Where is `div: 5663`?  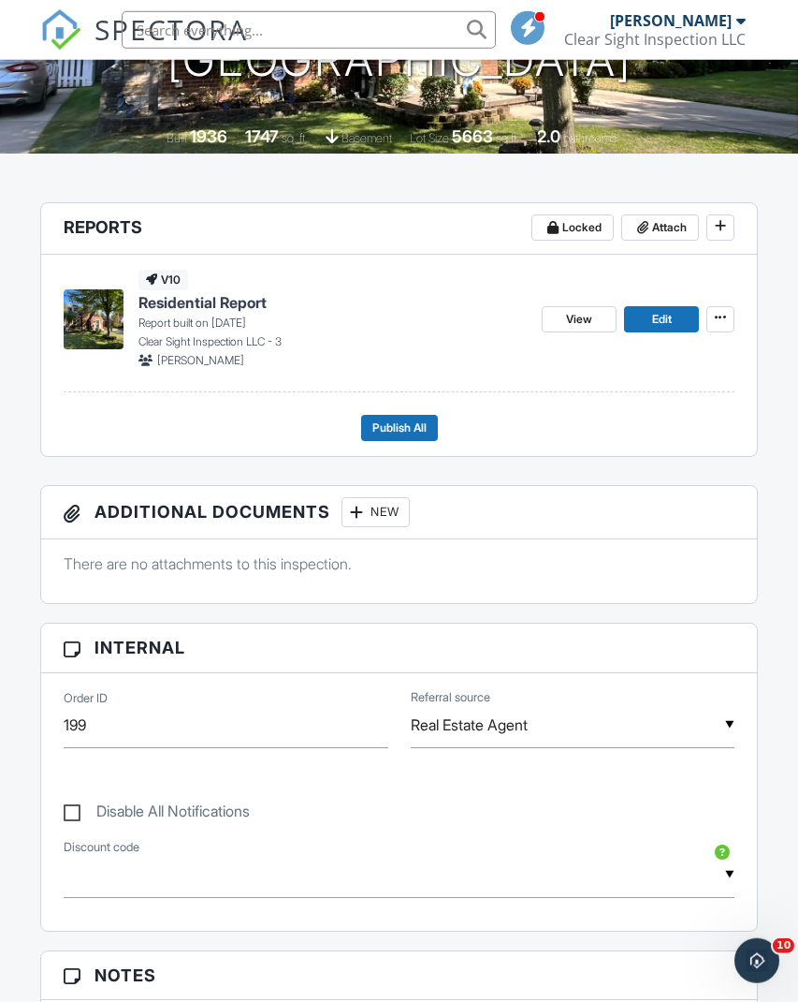
div: 5663 is located at coordinates (473, 136).